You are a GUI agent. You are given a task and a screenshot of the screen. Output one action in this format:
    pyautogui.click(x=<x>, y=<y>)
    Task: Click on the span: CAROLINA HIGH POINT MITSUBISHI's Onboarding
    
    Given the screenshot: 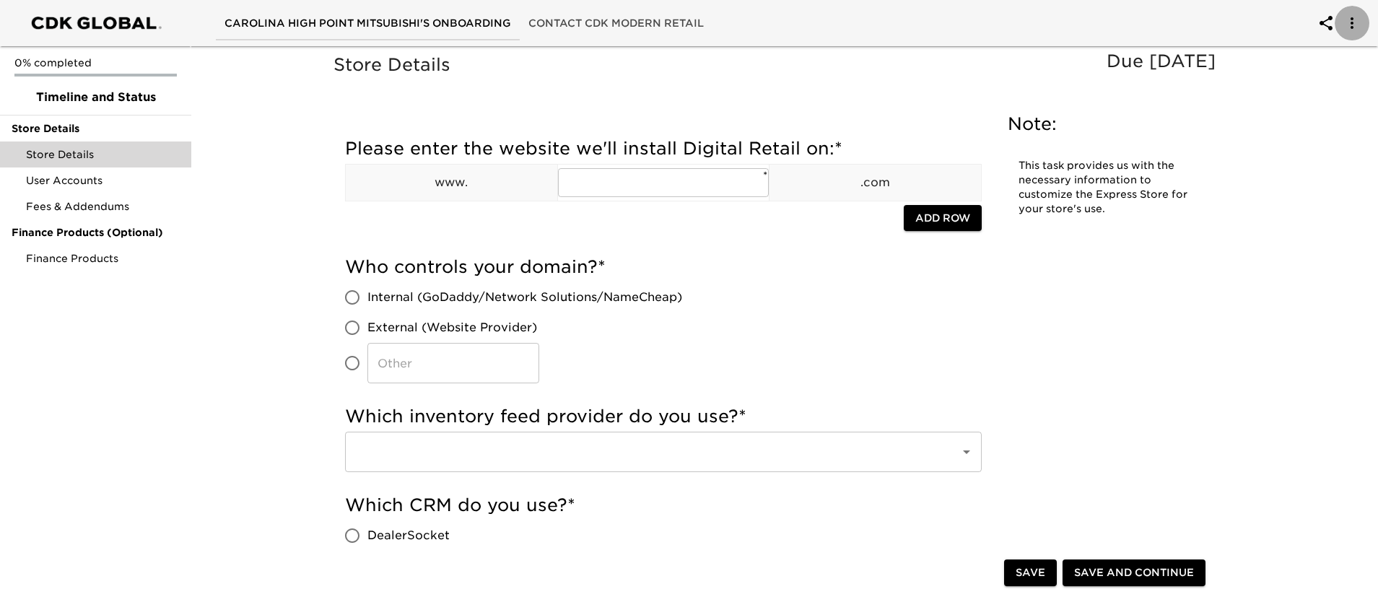 What is the action you would take?
    pyautogui.click(x=368, y=23)
    